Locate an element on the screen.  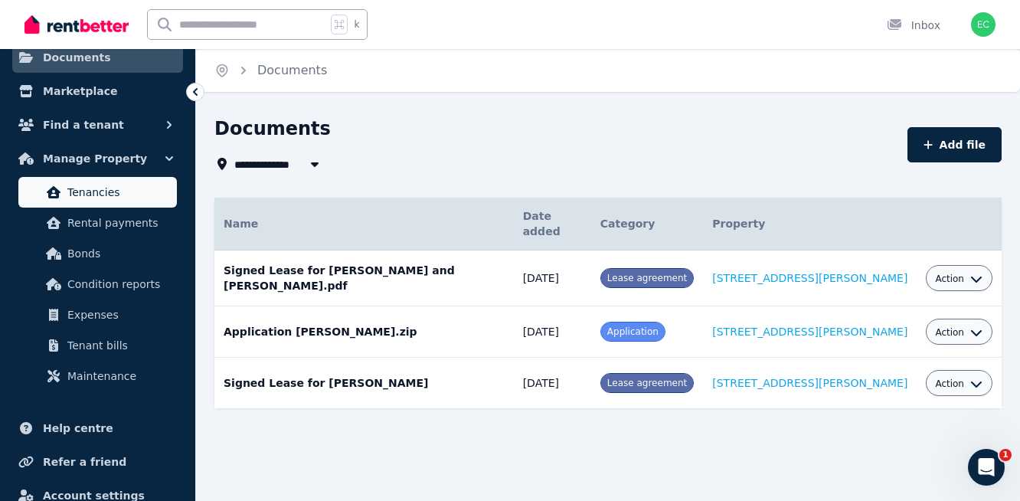
a: Marketplace is located at coordinates (97, 91).